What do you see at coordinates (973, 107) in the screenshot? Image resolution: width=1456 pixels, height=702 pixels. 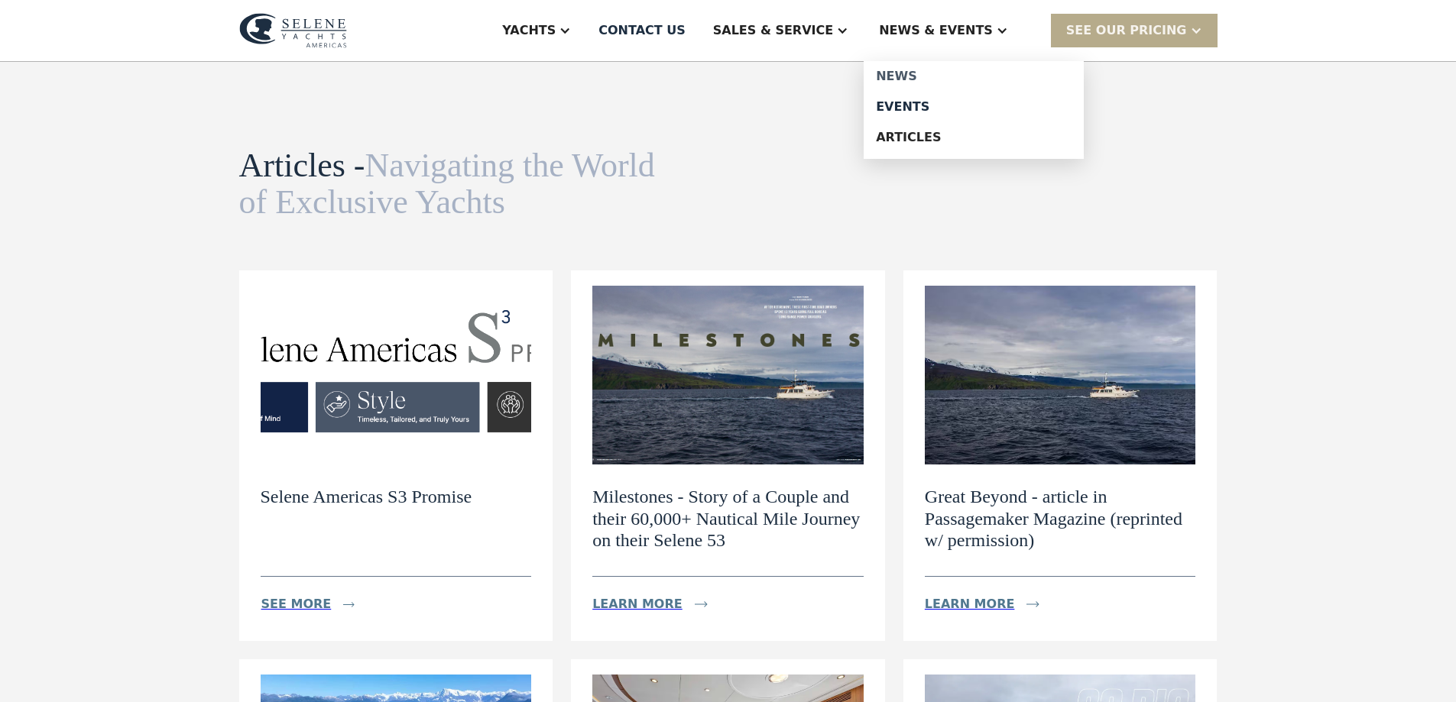 I see `div: Events` at bounding box center [973, 107].